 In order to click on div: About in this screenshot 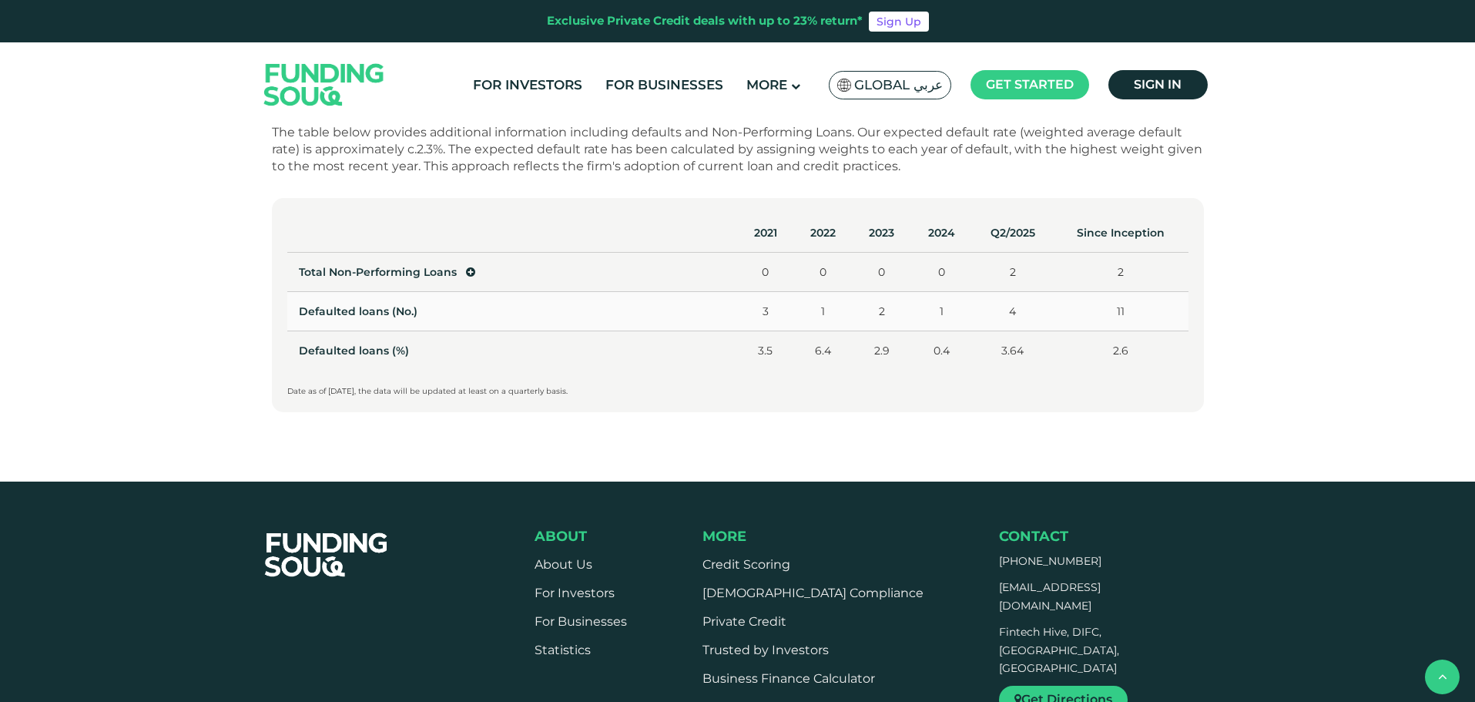, I will do `click(581, 536)`.